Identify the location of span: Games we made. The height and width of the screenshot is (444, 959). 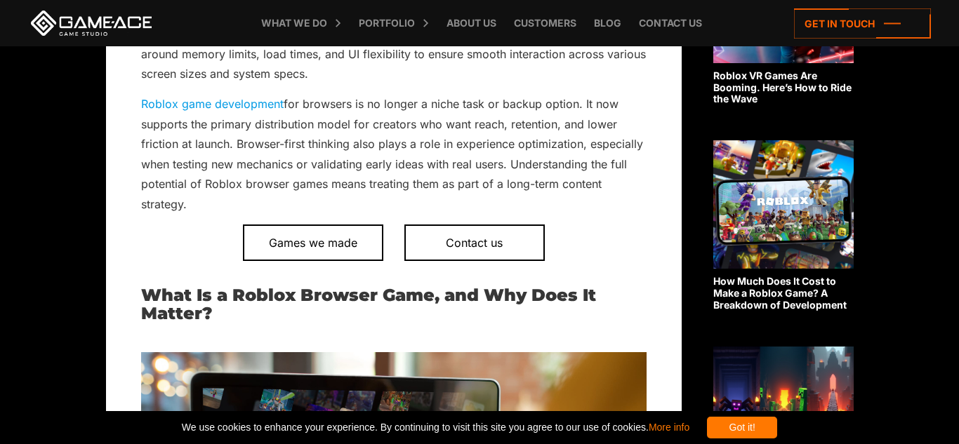
(313, 243).